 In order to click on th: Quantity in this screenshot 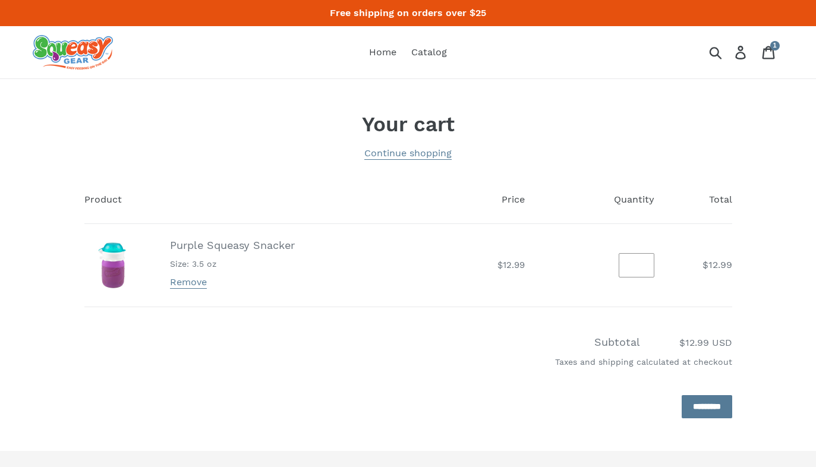, I will do `click(603, 200)`.